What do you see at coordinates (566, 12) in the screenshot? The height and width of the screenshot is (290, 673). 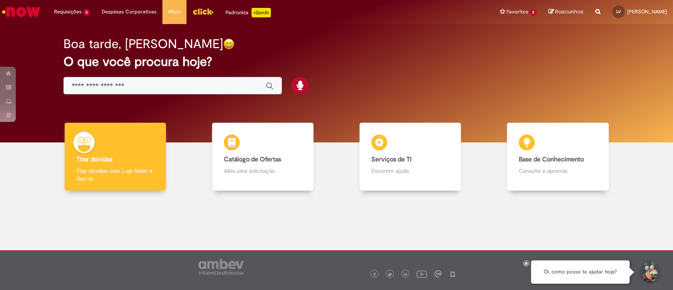 I see `a: Rascunhos` at bounding box center [566, 12].